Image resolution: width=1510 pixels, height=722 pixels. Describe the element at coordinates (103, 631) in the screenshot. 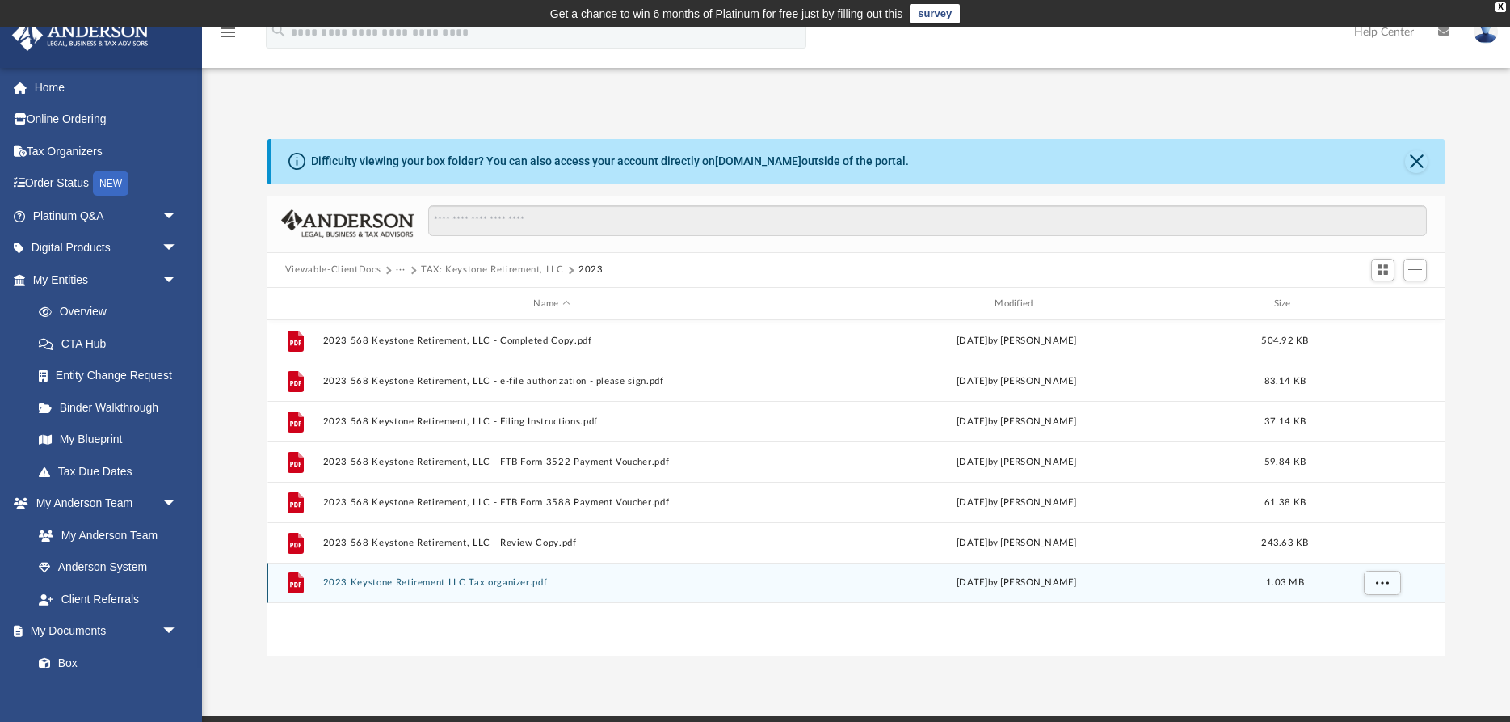

I see `a: My Documentsarrow_drop_down` at that location.